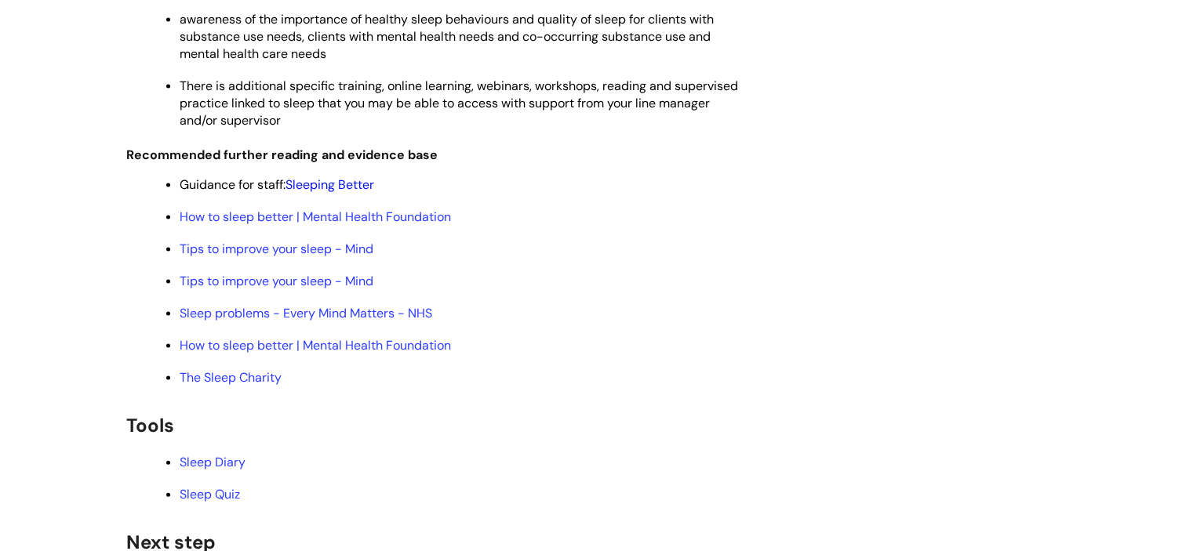 The image size is (1193, 551). I want to click on a: Sleeping Better, so click(329, 184).